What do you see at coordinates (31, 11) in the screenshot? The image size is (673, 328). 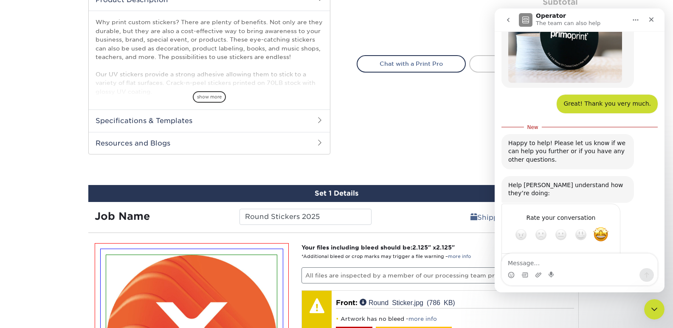 I see `img: Profile image for Operator` at bounding box center [31, 11].